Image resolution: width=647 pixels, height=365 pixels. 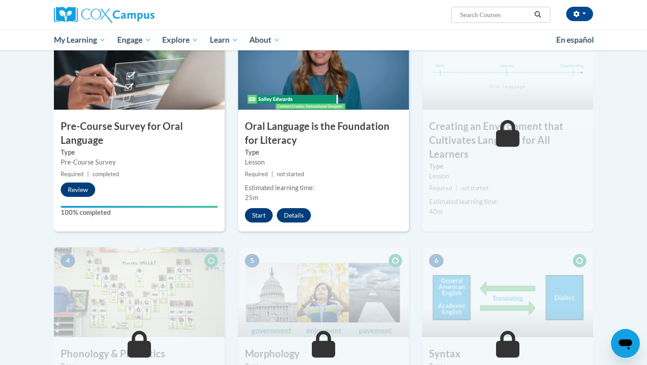 I want to click on span: Engage, so click(x=134, y=40).